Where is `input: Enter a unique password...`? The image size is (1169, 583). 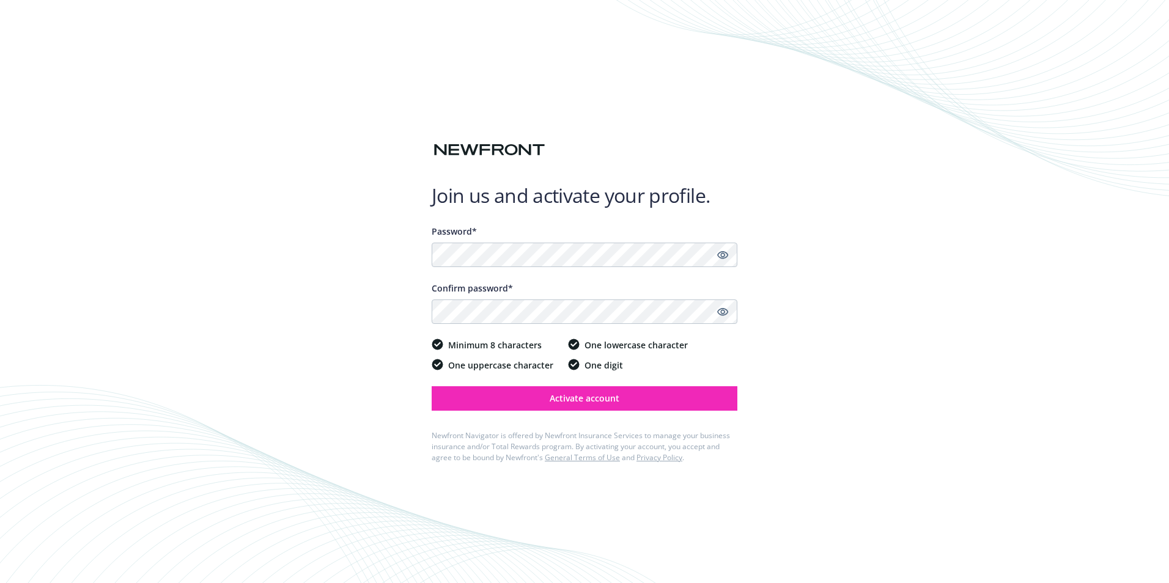 input: Enter a unique password... is located at coordinates (585, 255).